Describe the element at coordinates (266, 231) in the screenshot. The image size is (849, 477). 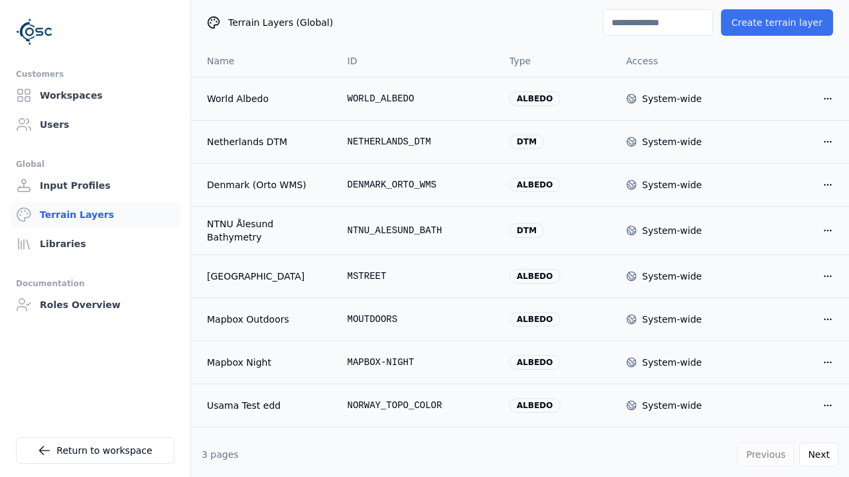
I see `a: NTNU Ålesund Bathymetry` at that location.